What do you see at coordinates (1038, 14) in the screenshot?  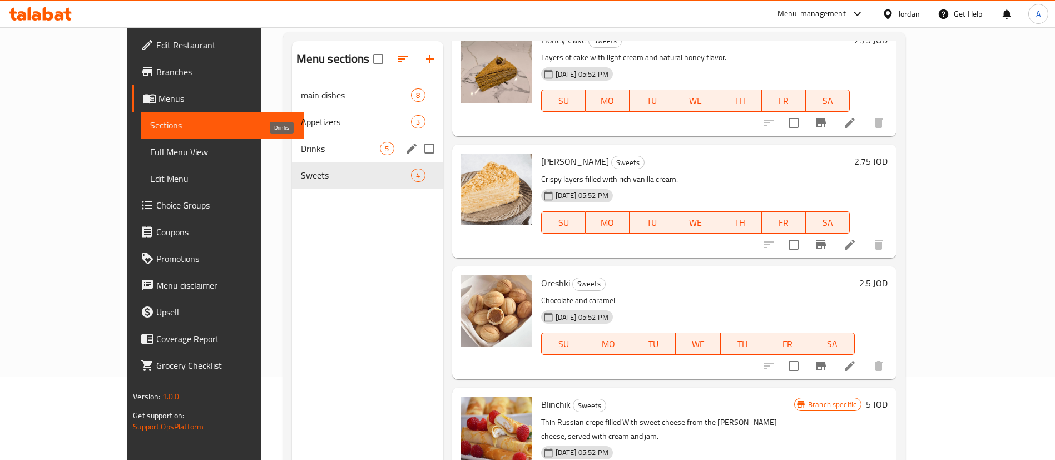 I see `span: A` at bounding box center [1038, 14].